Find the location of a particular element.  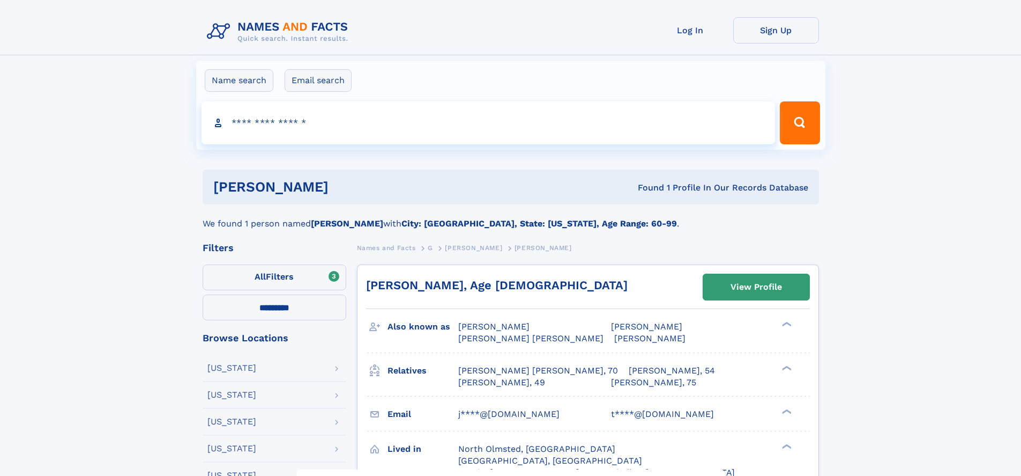

h3: Relatives is located at coordinates (423, 370).